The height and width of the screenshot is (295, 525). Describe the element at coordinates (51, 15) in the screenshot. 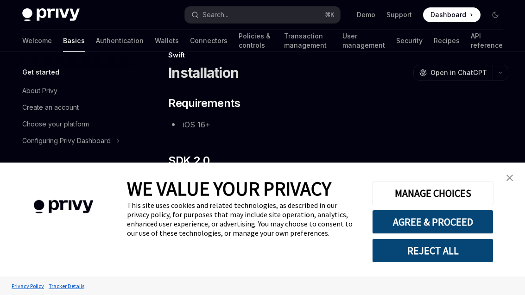

I see `img: dark logo` at that location.